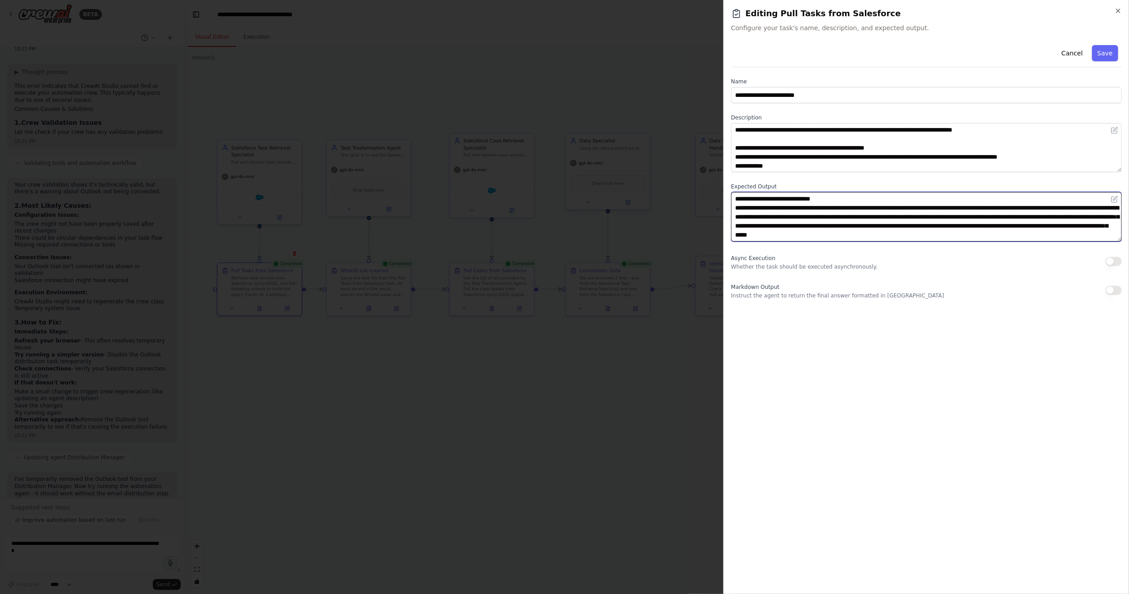 This screenshot has width=1129, height=594. Describe the element at coordinates (926, 82) in the screenshot. I see `label: Name` at that location.